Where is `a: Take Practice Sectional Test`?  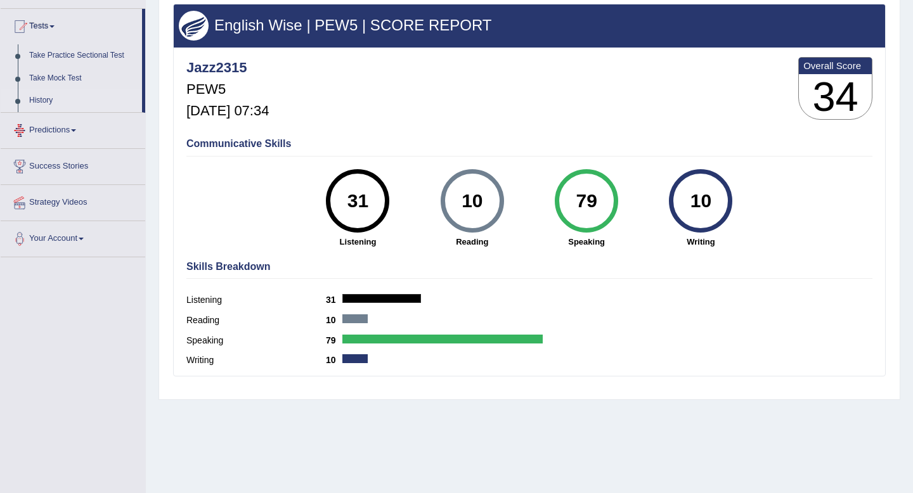
a: Take Practice Sectional Test is located at coordinates (82, 56).